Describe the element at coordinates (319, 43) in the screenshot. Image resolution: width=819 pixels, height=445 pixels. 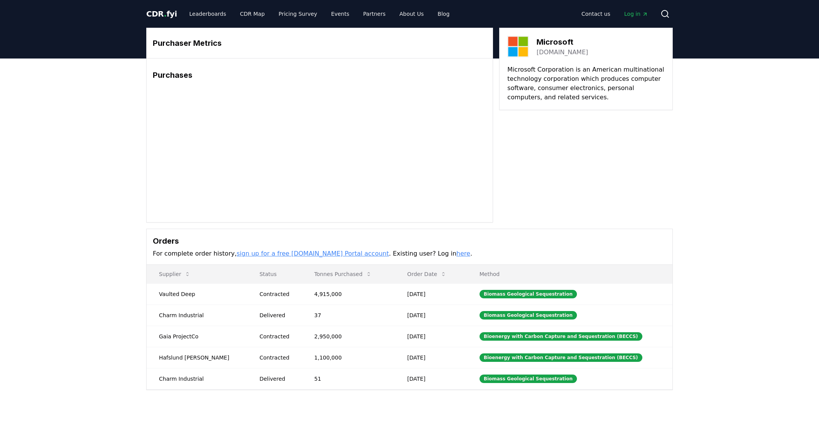
I see `h3: Purchaser Metrics` at that location.